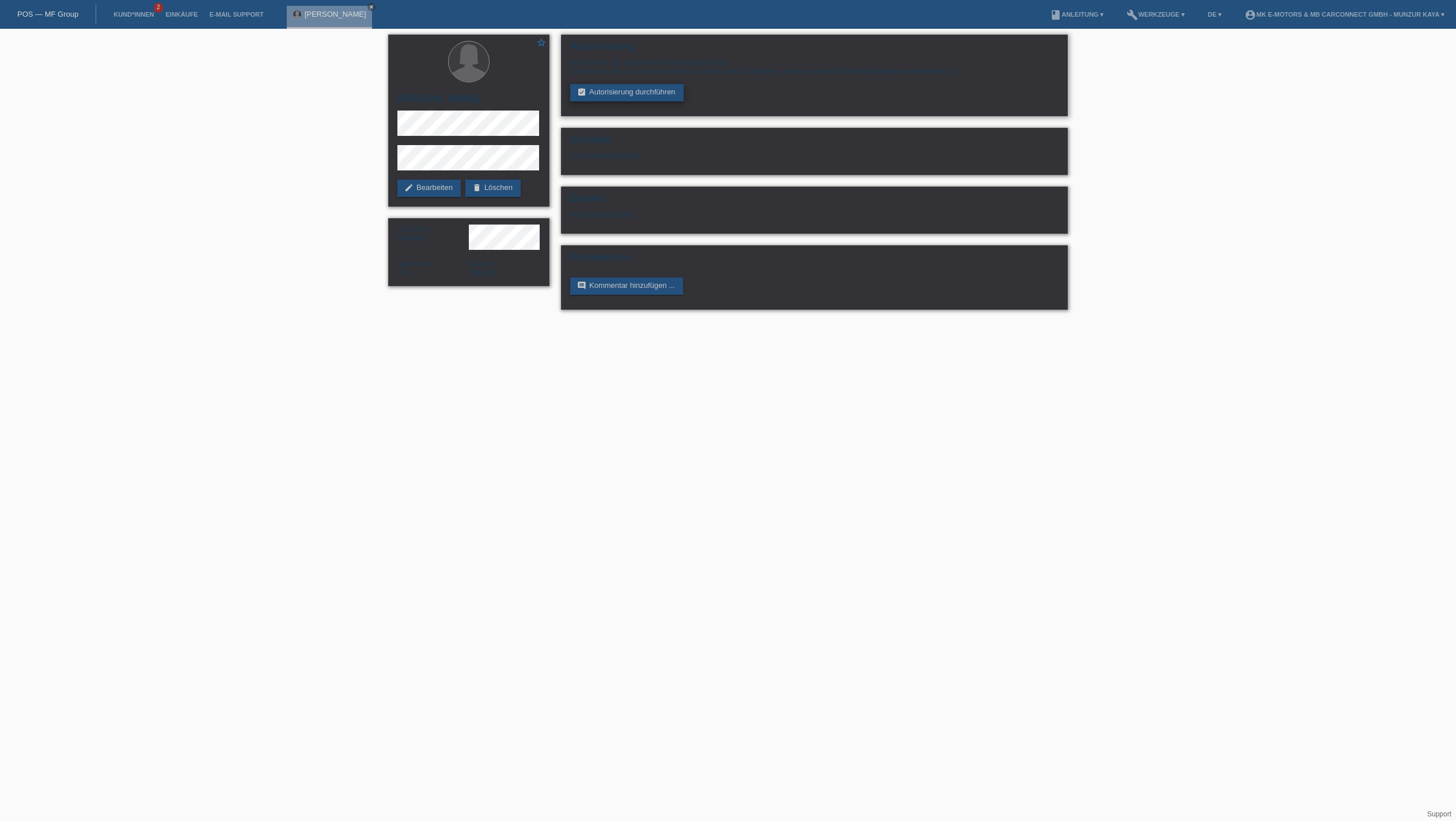 This screenshot has width=1456, height=821. I want to click on a: commentKommentar hinzufügen ..., so click(626, 286).